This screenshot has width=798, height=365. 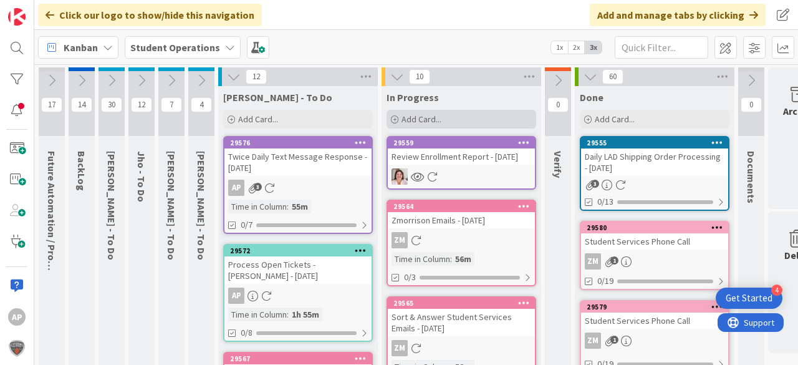 I want to click on span: 14, so click(x=82, y=105).